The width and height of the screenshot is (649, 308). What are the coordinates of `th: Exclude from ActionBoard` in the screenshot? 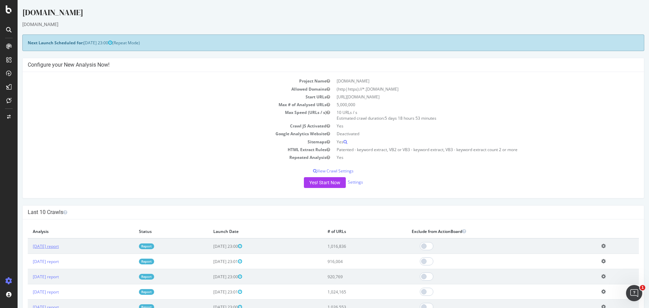 It's located at (484, 231).